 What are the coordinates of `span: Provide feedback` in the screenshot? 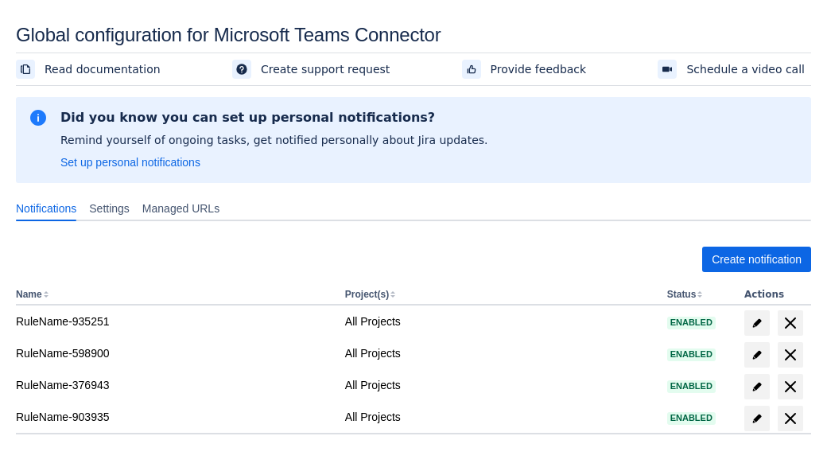 It's located at (538, 69).